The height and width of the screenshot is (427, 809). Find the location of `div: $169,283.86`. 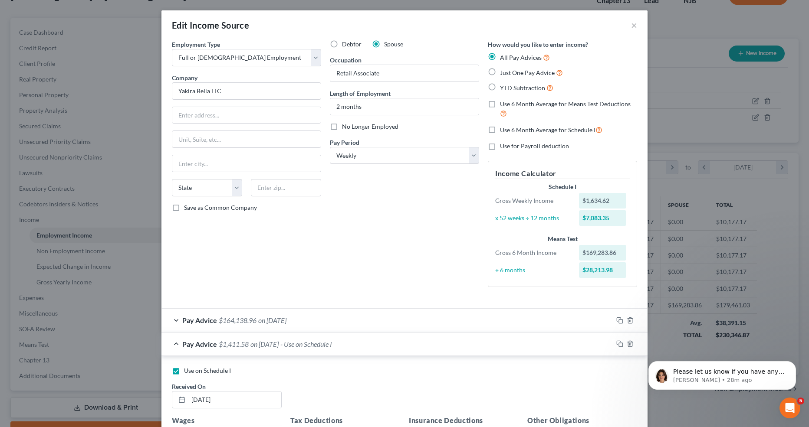

div: $169,283.86 is located at coordinates (603, 253).